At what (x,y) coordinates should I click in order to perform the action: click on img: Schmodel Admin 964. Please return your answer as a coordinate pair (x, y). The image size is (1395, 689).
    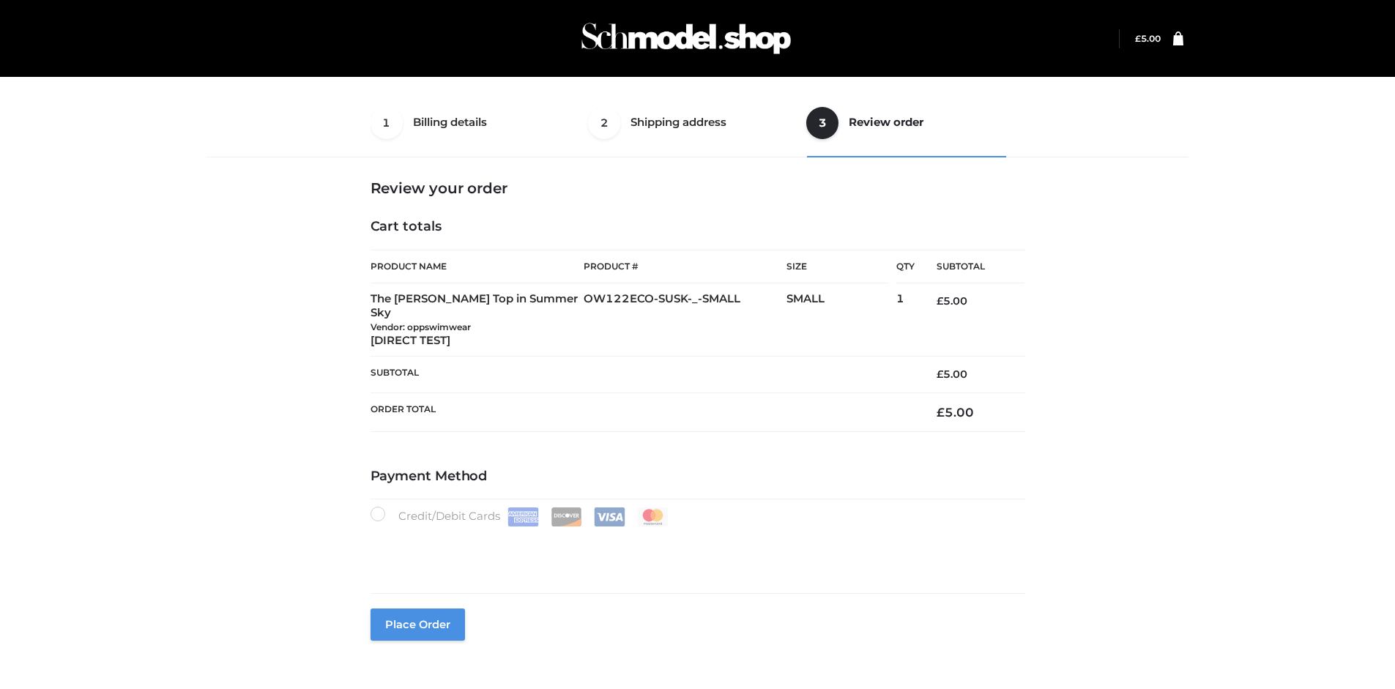
    Looking at the image, I should click on (686, 38).